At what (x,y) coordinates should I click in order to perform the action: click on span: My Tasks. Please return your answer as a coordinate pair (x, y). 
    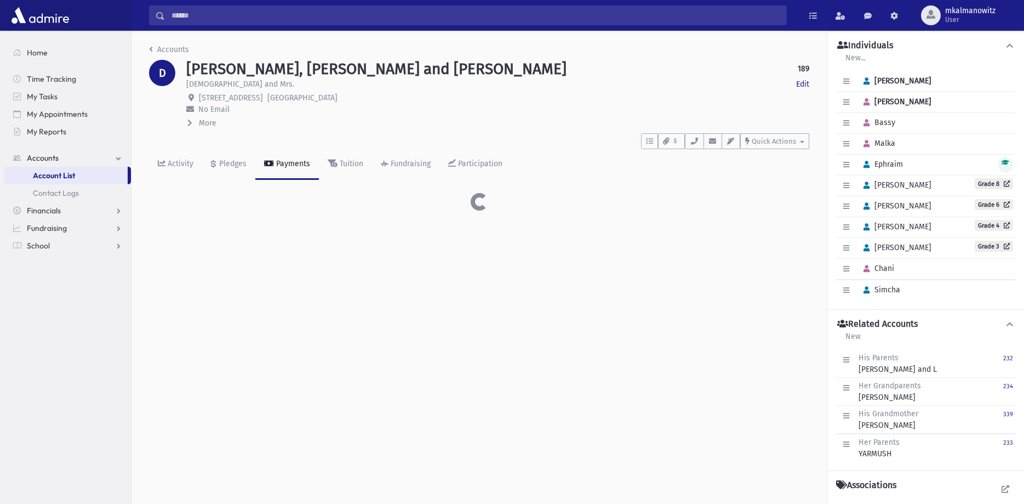
    Looking at the image, I should click on (42, 96).